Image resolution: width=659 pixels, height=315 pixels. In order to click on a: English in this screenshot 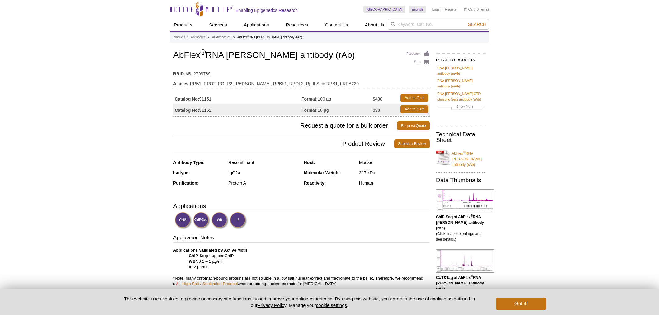, I will do `click(417, 9)`.